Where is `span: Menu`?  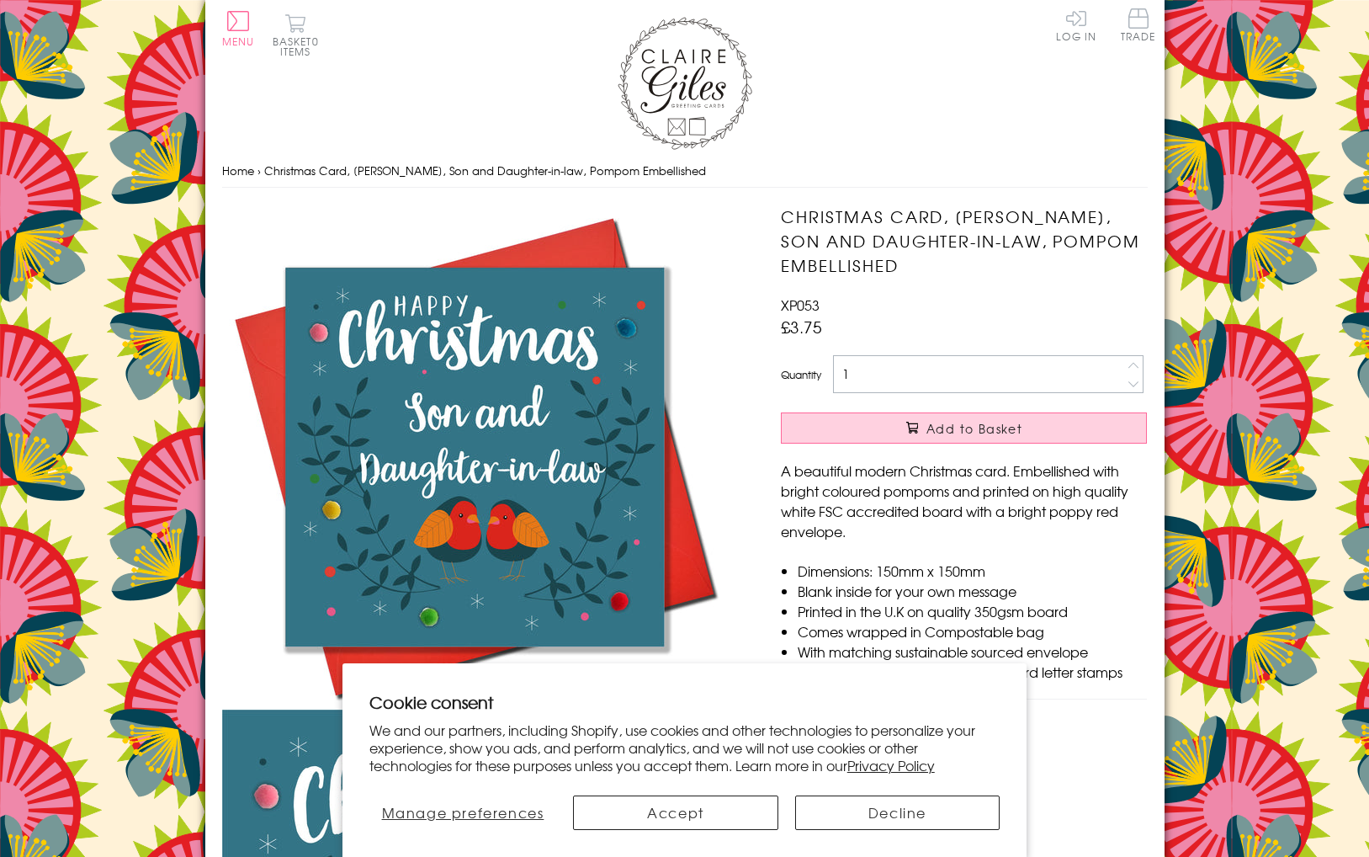
span: Menu is located at coordinates (238, 41).